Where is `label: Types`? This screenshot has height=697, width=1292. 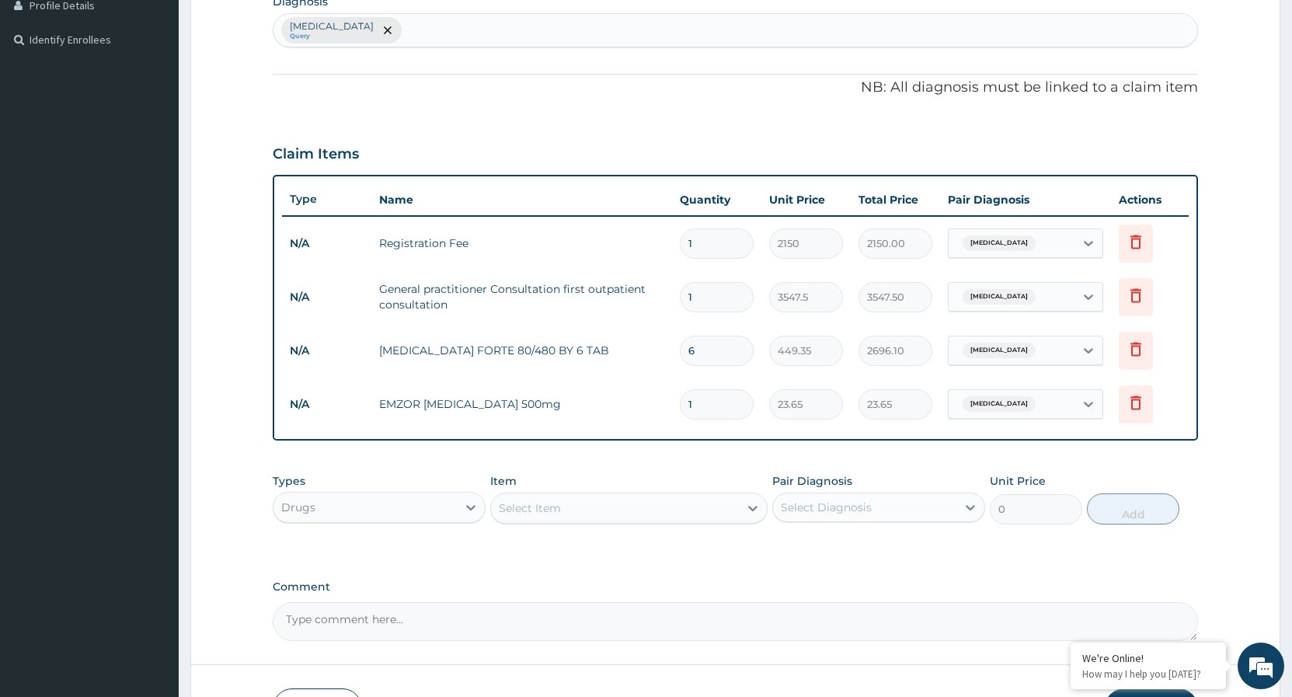 label: Types is located at coordinates (289, 481).